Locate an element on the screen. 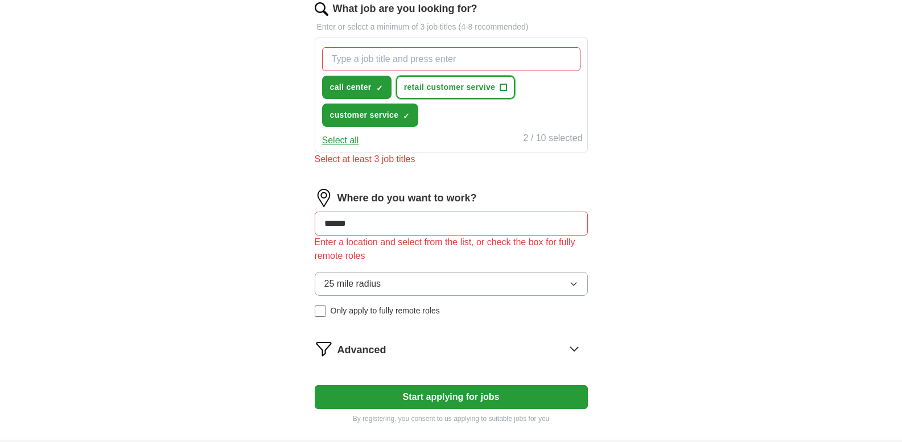 The width and height of the screenshot is (902, 442). span: 25 mile radius is located at coordinates (353, 284).